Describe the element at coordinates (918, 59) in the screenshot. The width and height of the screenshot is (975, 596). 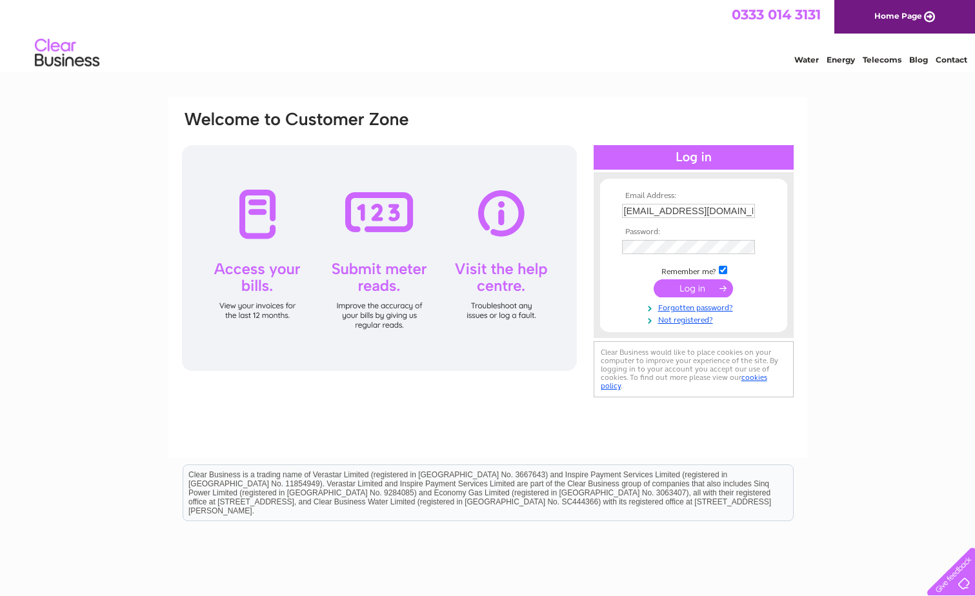
I see `a: Blog` at that location.